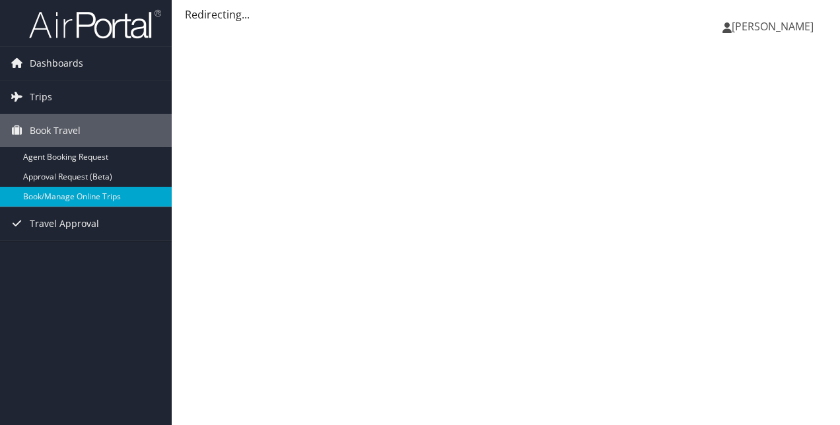 The image size is (840, 425). Describe the element at coordinates (506, 15) in the screenshot. I see `div: Redirecting...` at that location.